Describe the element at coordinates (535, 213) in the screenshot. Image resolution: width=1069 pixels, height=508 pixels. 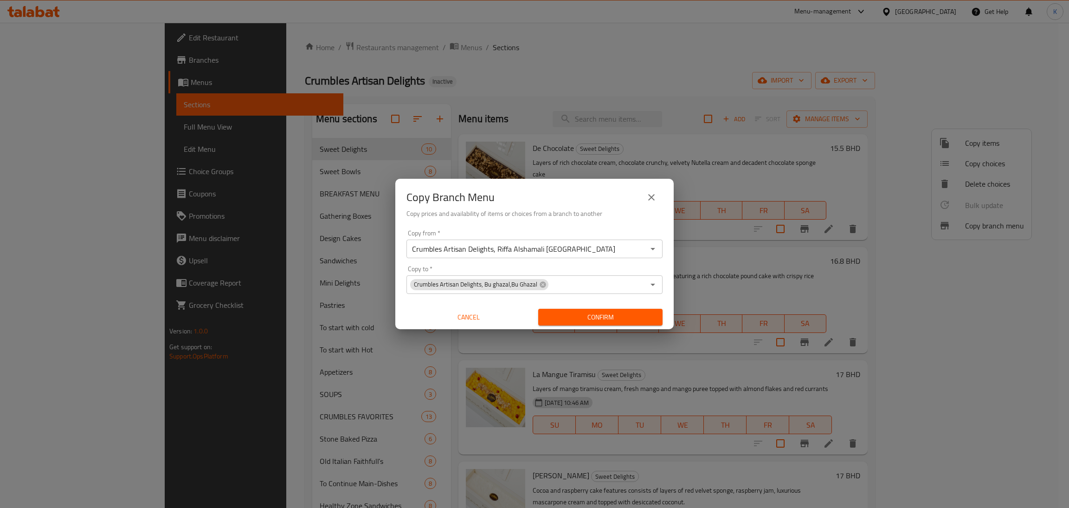
I see `h6: Copy prices and availability of items or choices from a branch to another` at that location.